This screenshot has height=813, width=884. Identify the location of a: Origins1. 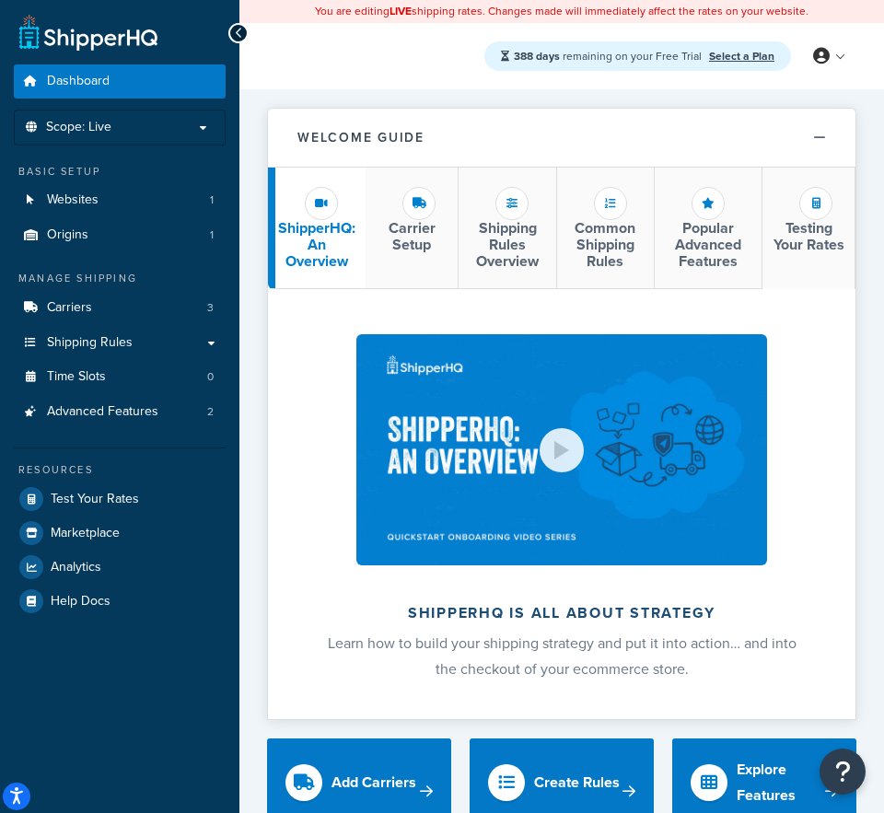
(120, 235).